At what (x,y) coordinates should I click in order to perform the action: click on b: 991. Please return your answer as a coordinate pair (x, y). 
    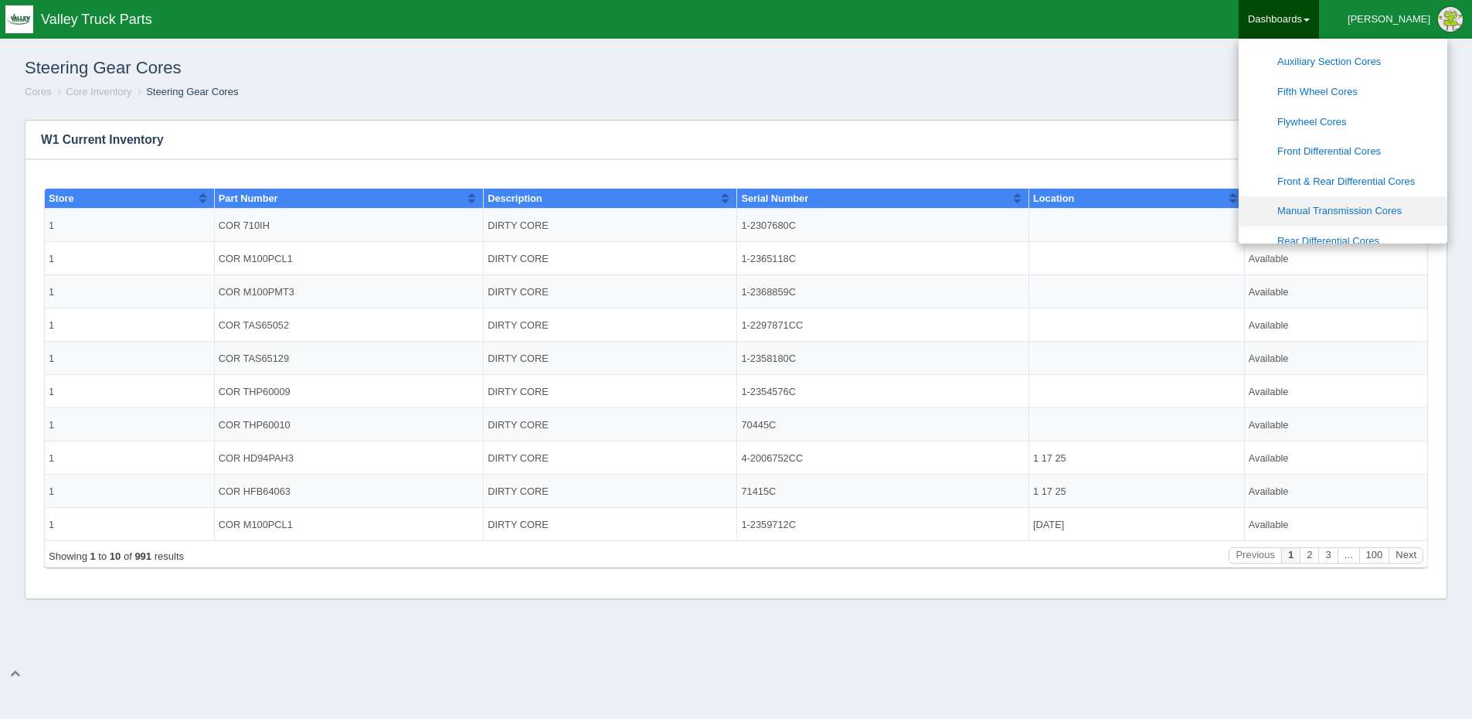
    Looking at the image, I should click on (102, 381).